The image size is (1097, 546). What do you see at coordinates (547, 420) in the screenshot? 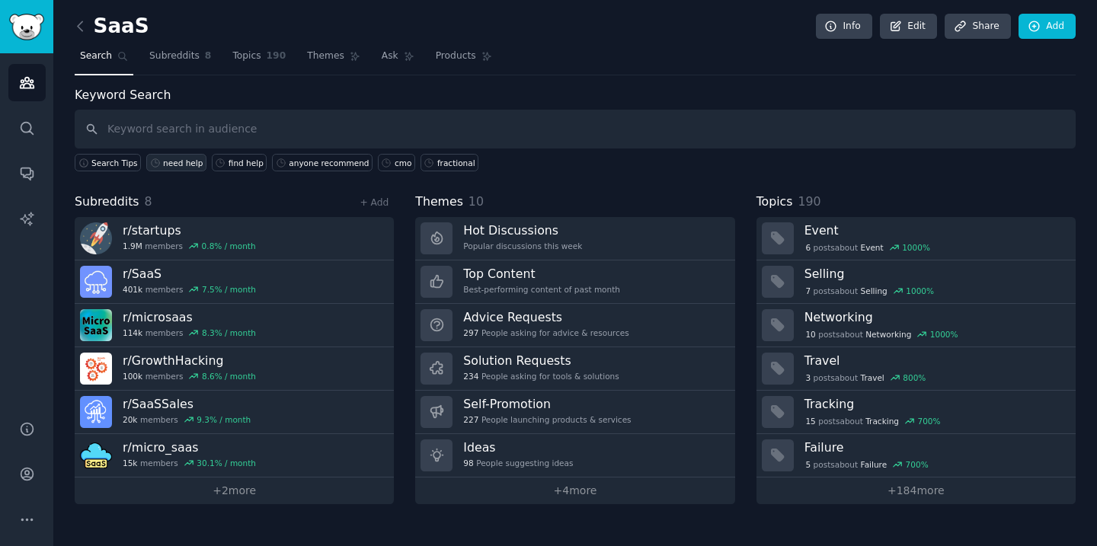
I see `div: People launching products & services` at bounding box center [547, 420].